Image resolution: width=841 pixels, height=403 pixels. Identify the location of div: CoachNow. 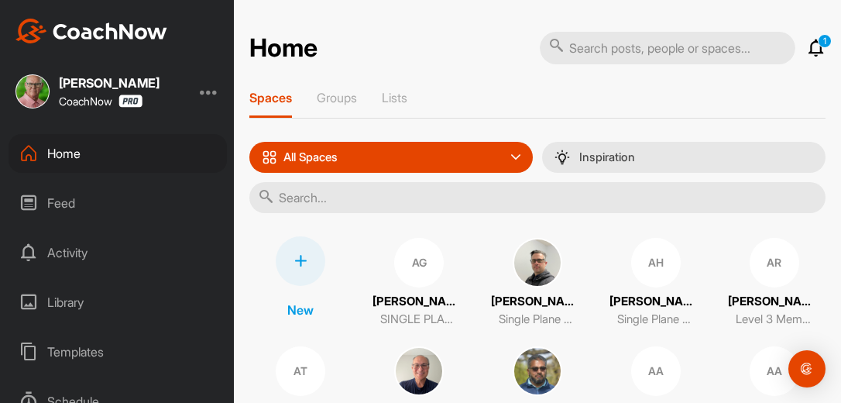
(101, 101).